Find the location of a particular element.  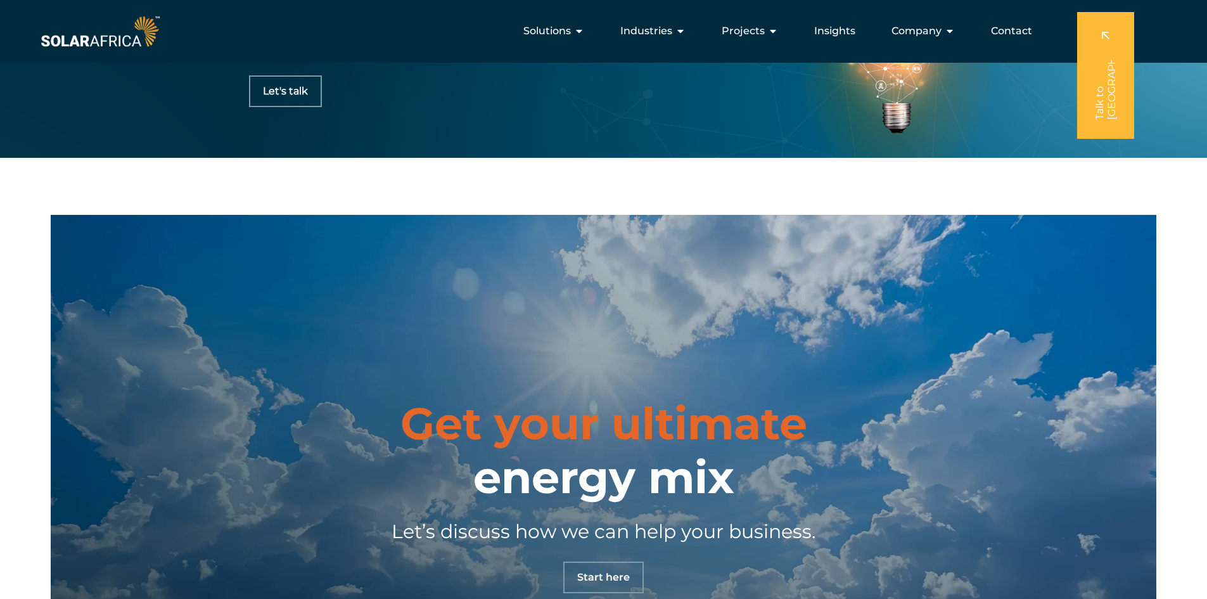

span: Solutions is located at coordinates (547, 31).